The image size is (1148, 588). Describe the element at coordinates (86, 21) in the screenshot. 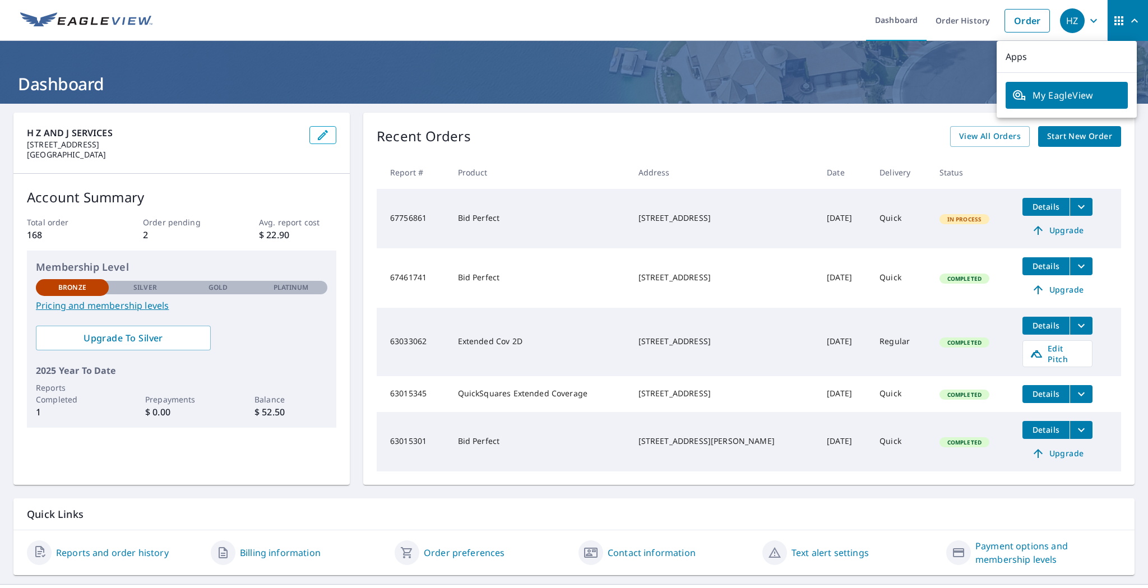

I see `img: EV Logo` at that location.